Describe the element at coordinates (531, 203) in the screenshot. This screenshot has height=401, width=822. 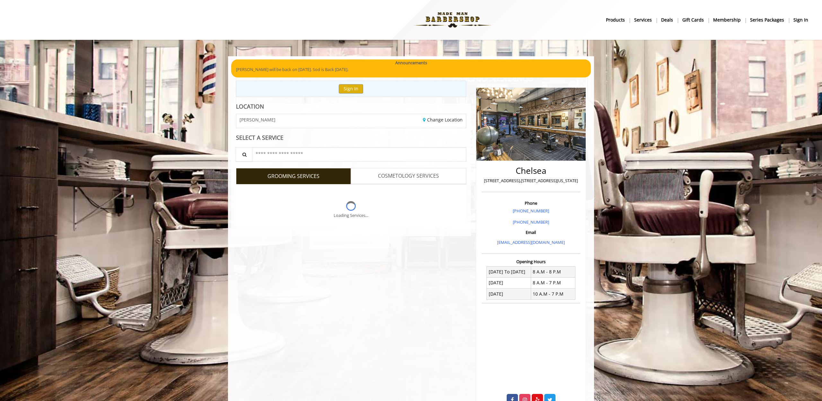
I see `h3: Phone` at that location.